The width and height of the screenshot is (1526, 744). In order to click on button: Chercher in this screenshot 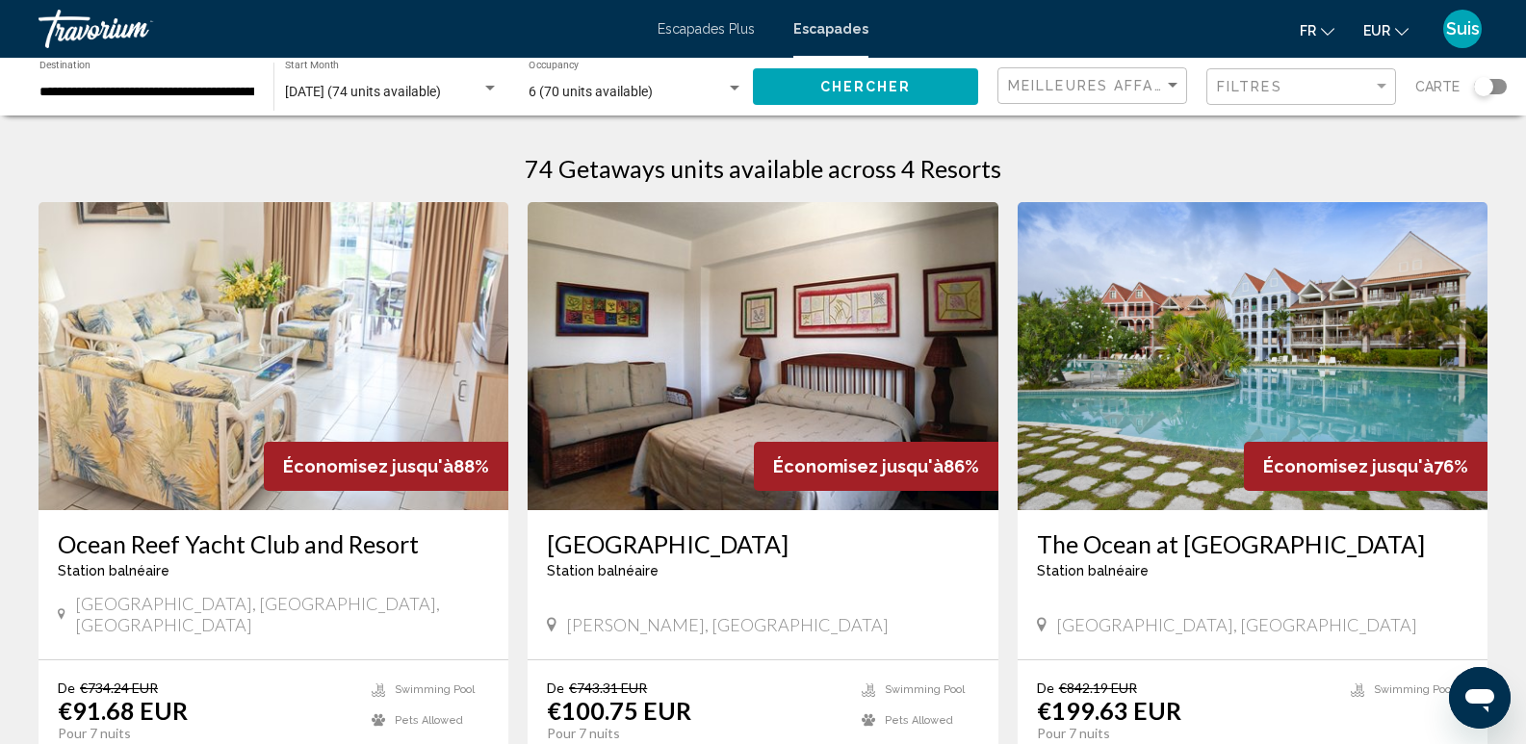, I will do `click(866, 86)`.